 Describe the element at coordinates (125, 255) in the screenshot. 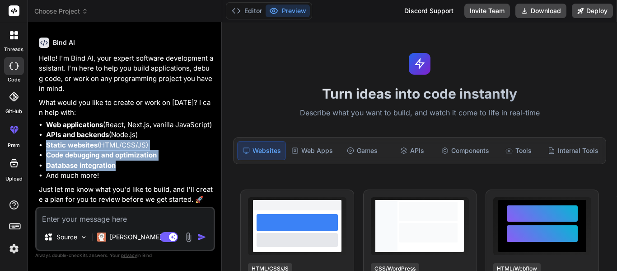

I see `p: Always double-check its answers. Your in Bind` at that location.